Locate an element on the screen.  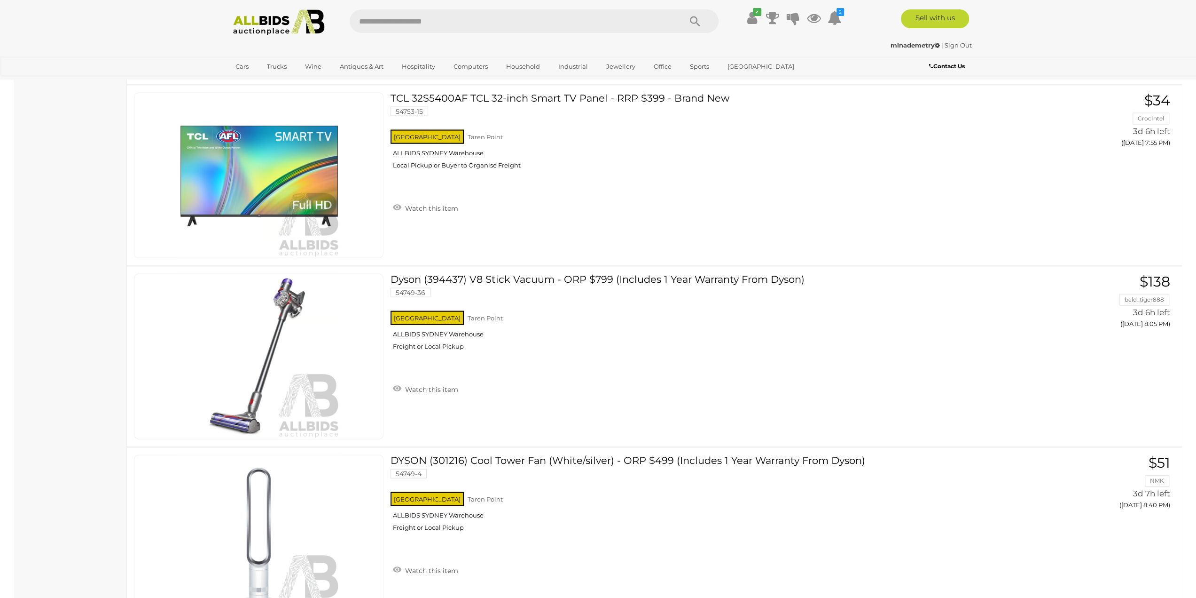
a: Cars is located at coordinates (242, 66).